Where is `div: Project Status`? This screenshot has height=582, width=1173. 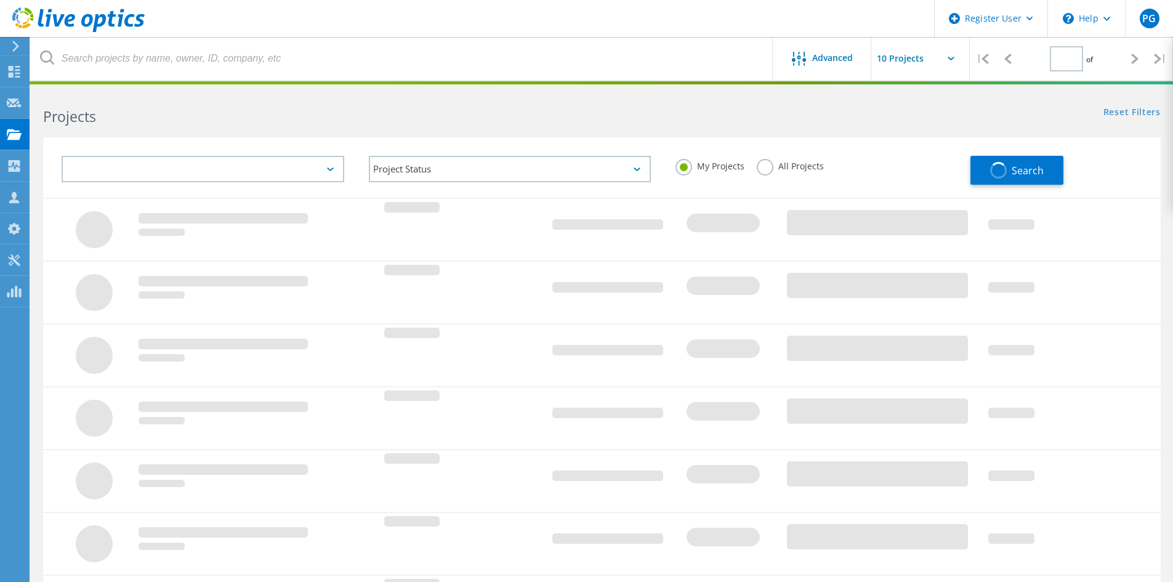
div: Project Status is located at coordinates (510, 169).